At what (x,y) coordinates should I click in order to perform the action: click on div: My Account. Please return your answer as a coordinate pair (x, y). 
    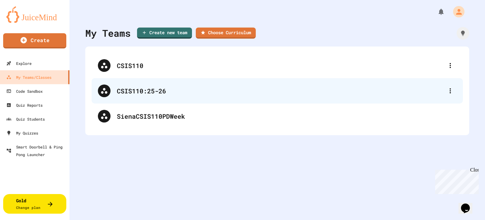
    Looking at the image, I should click on (456, 12).